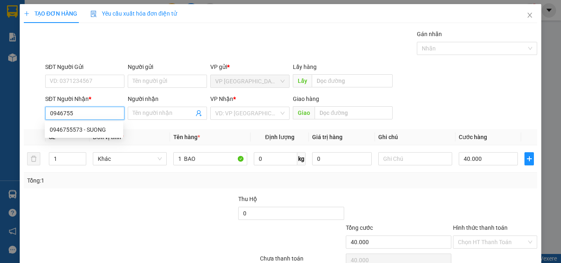 This screenshot has height=263, width=561. What do you see at coordinates (247, 199) in the screenshot?
I see `span: Thu Hộ` at bounding box center [247, 199].